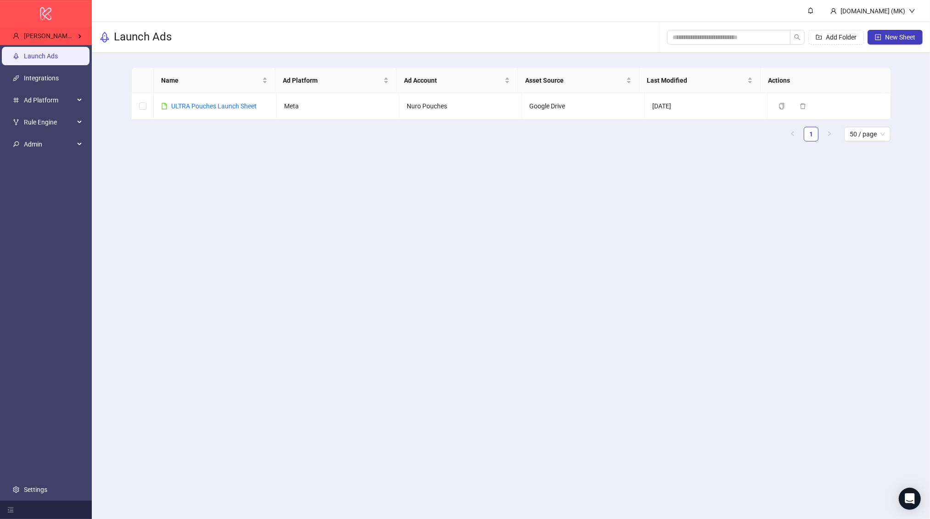 Image resolution: width=930 pixels, height=519 pixels. What do you see at coordinates (11, 510) in the screenshot?
I see `span: menu-fold` at bounding box center [11, 510].